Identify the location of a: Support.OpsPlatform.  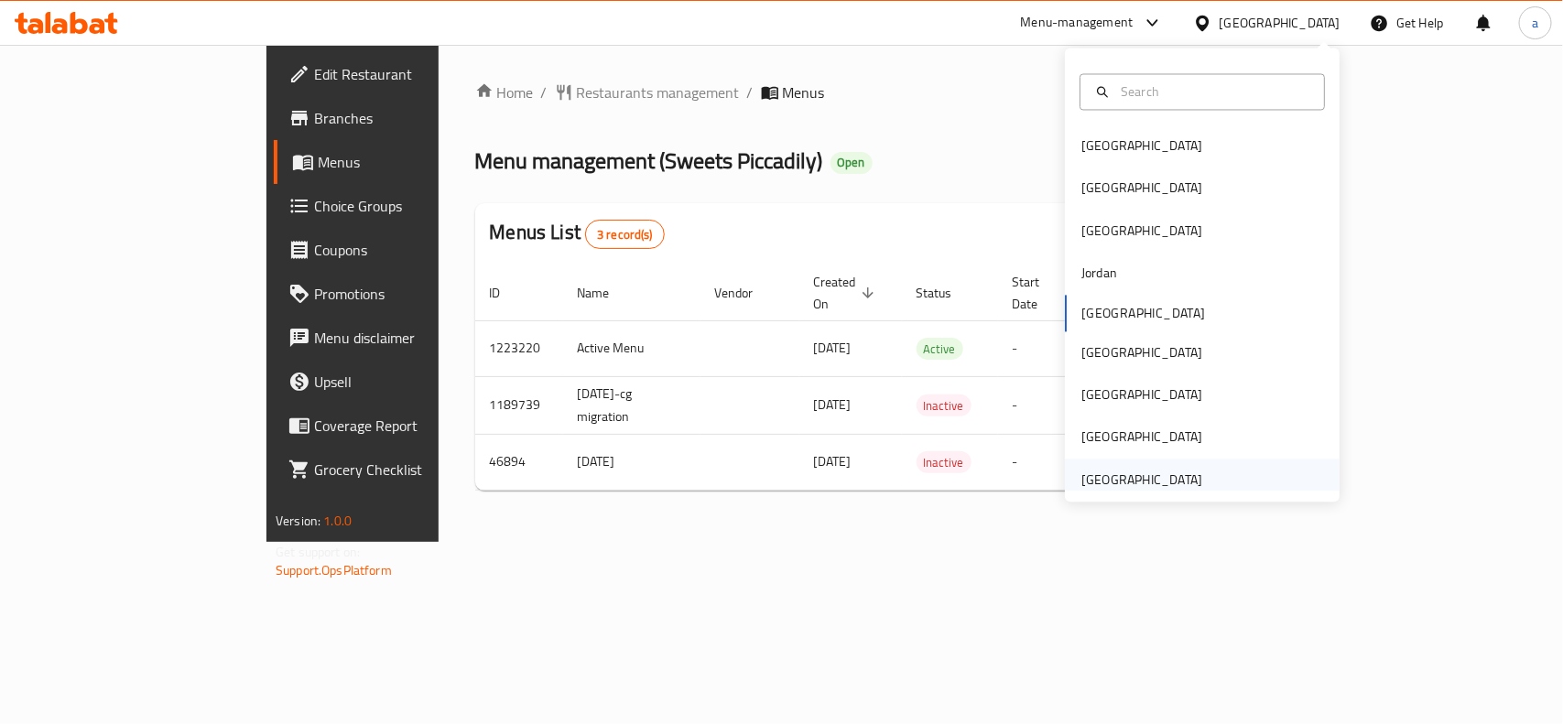
(333, 570).